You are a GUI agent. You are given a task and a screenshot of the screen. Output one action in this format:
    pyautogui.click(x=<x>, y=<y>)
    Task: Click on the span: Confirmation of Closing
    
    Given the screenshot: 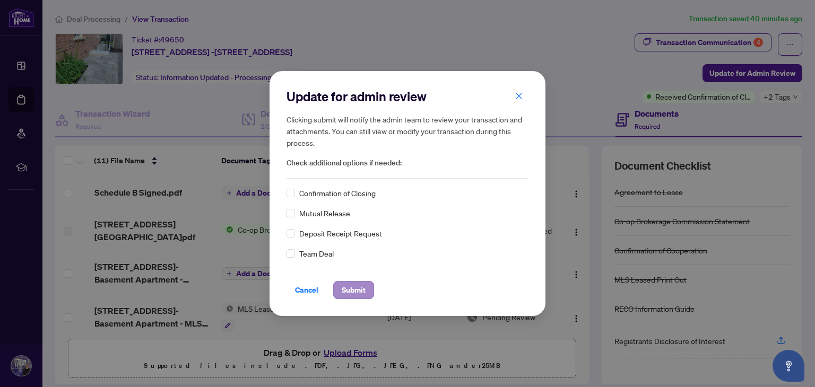 What is the action you would take?
    pyautogui.click(x=337, y=193)
    